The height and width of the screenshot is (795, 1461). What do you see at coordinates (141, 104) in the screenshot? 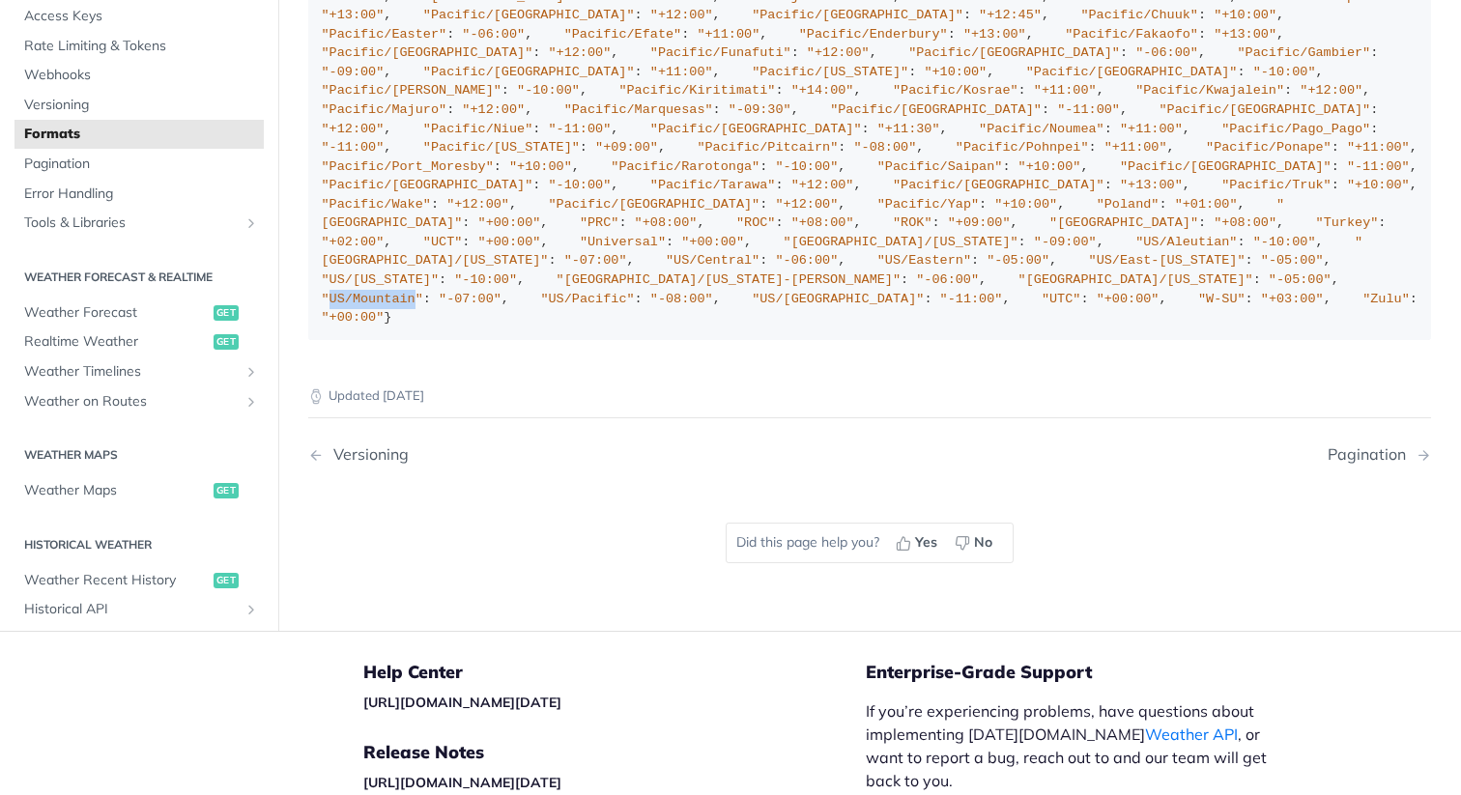
I see `span: Versioning` at bounding box center [141, 104].